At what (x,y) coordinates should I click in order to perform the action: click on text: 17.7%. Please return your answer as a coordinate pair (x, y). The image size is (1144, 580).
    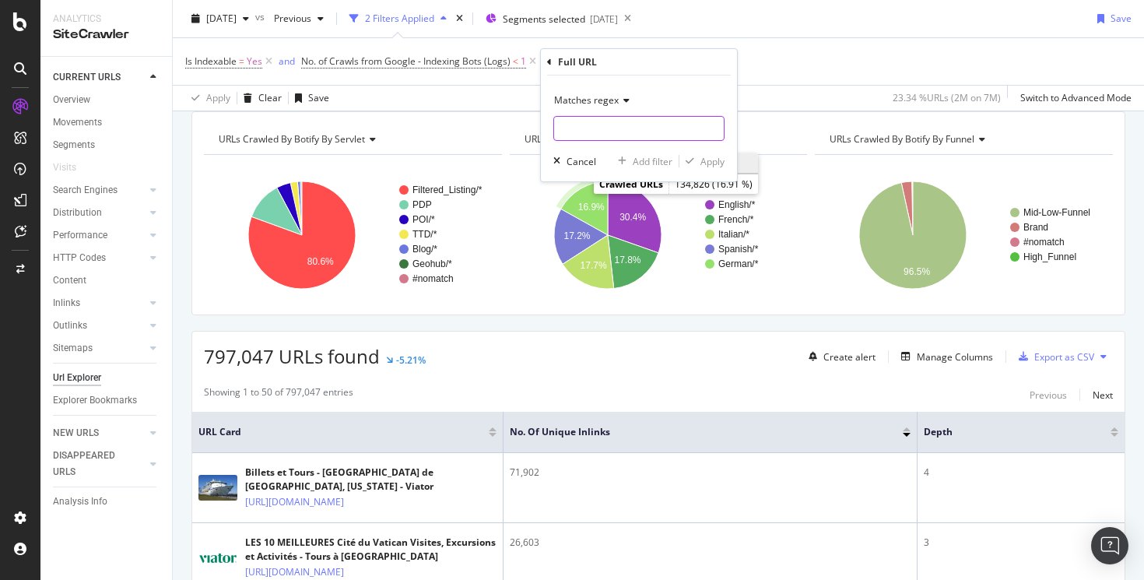
    Looking at the image, I should click on (593, 265).